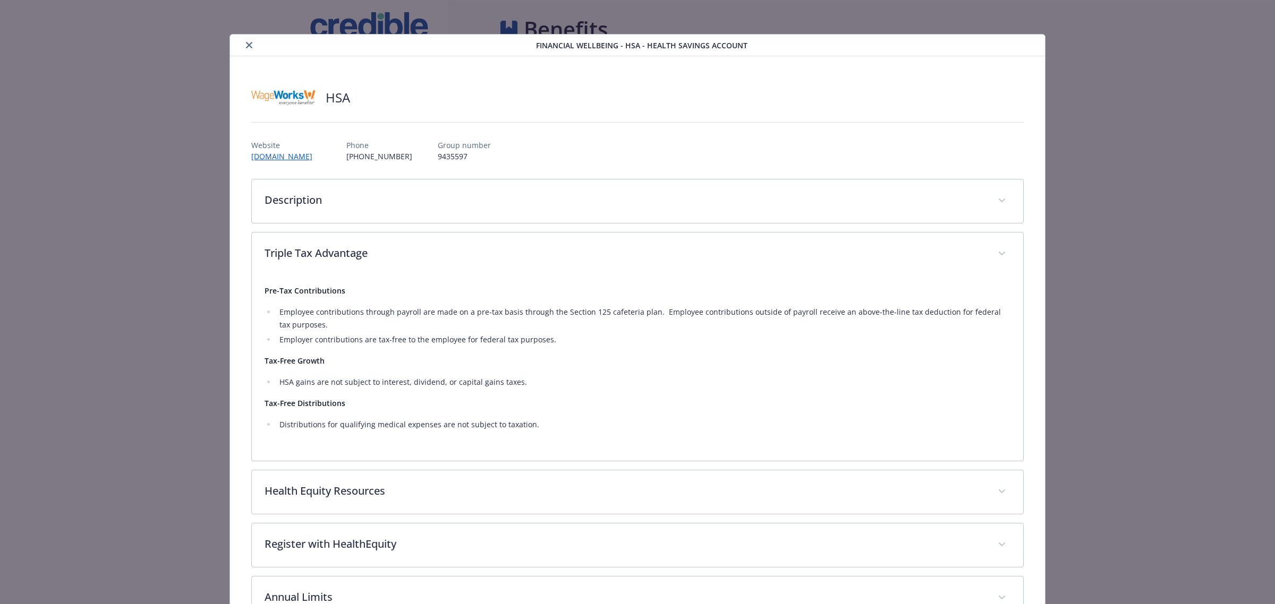 Image resolution: width=1275 pixels, height=604 pixels. What do you see at coordinates (283, 98) in the screenshot?
I see `img: WageWorks` at bounding box center [283, 98].